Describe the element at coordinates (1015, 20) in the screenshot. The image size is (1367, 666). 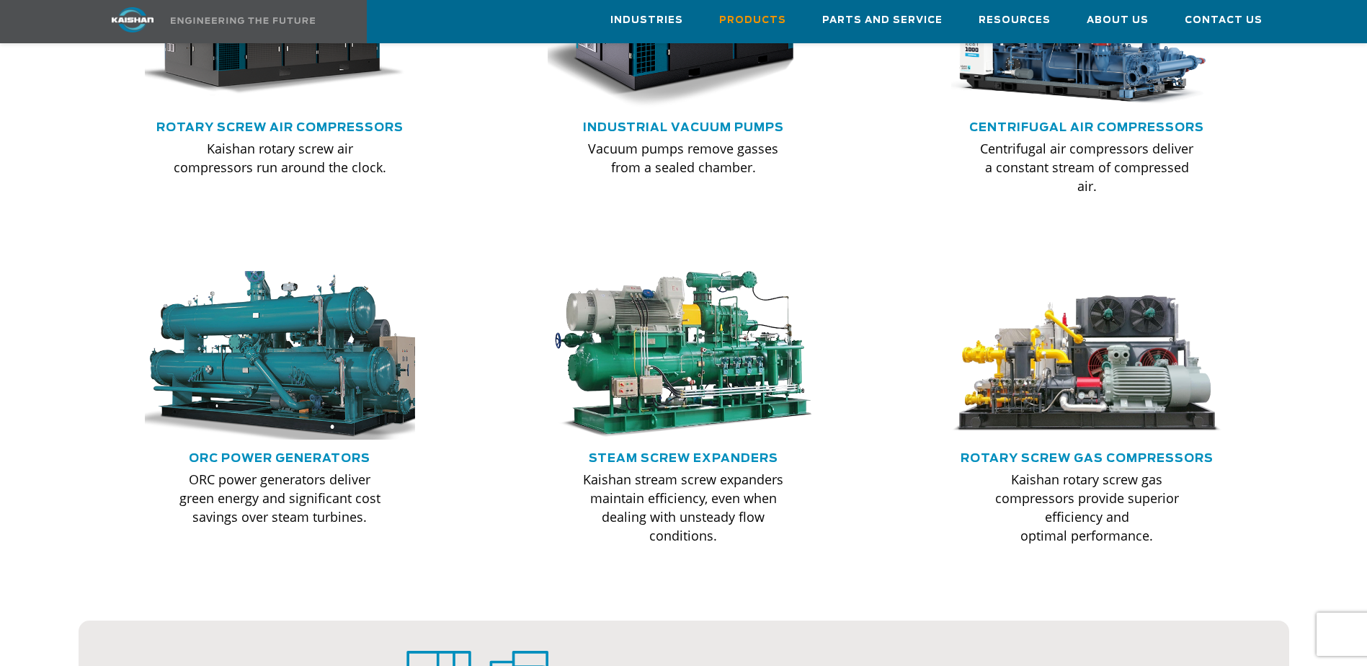
I see `a: Resources` at that location.